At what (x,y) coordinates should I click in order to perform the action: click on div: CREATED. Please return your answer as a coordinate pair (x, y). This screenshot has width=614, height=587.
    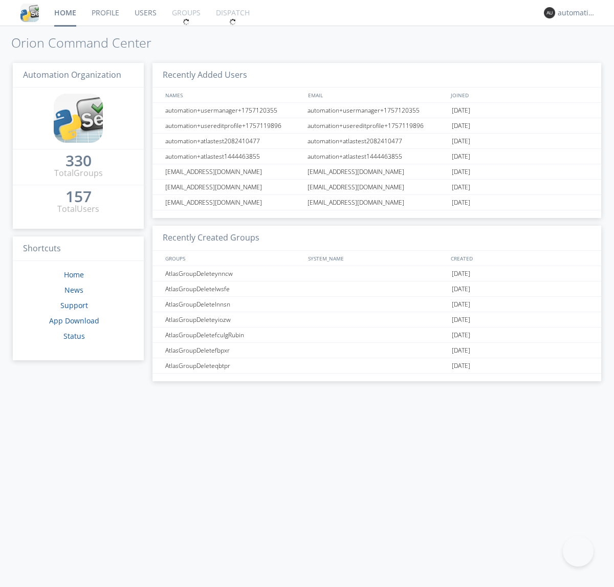
    Looking at the image, I should click on (520, 258).